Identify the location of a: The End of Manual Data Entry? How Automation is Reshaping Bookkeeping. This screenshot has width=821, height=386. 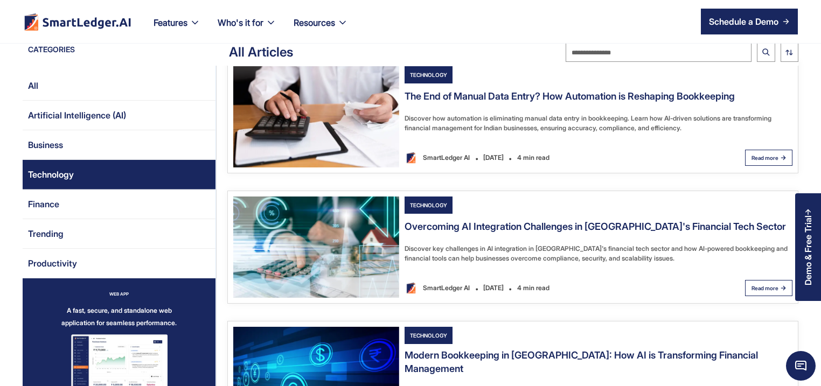
(570, 99).